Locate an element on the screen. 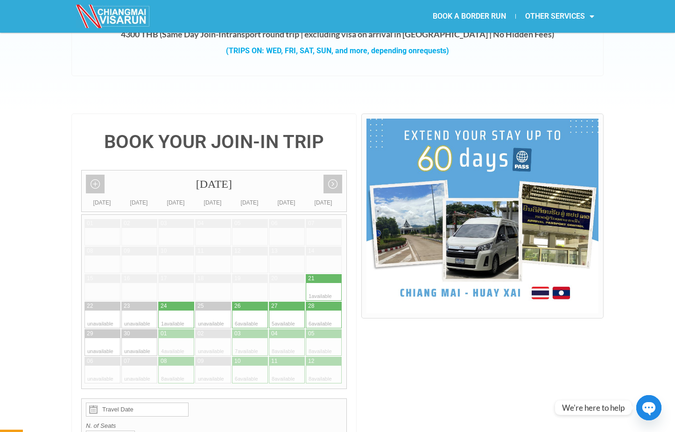 Image resolution: width=675 pixels, height=432 pixels. div: 21 is located at coordinates (311, 278).